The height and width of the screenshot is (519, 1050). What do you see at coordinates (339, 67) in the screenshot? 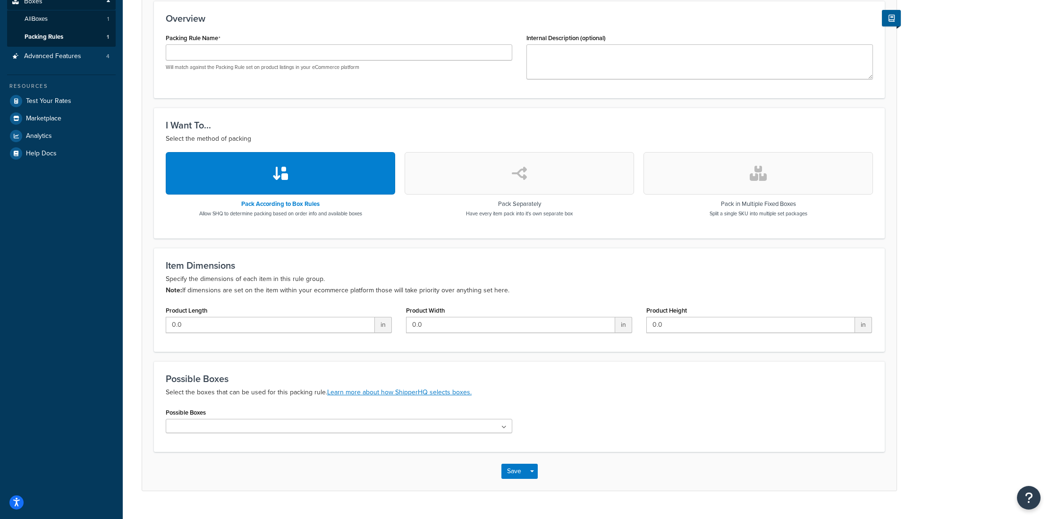
I see `p: Will match against the Packing Rule set on product listings in your eCommerce platform` at bounding box center [339, 67].